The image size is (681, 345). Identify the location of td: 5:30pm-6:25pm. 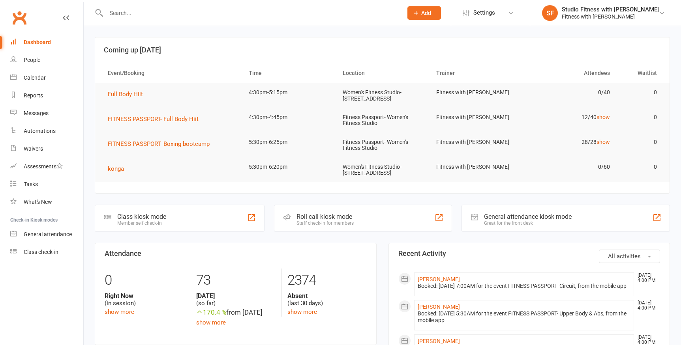
(288, 142).